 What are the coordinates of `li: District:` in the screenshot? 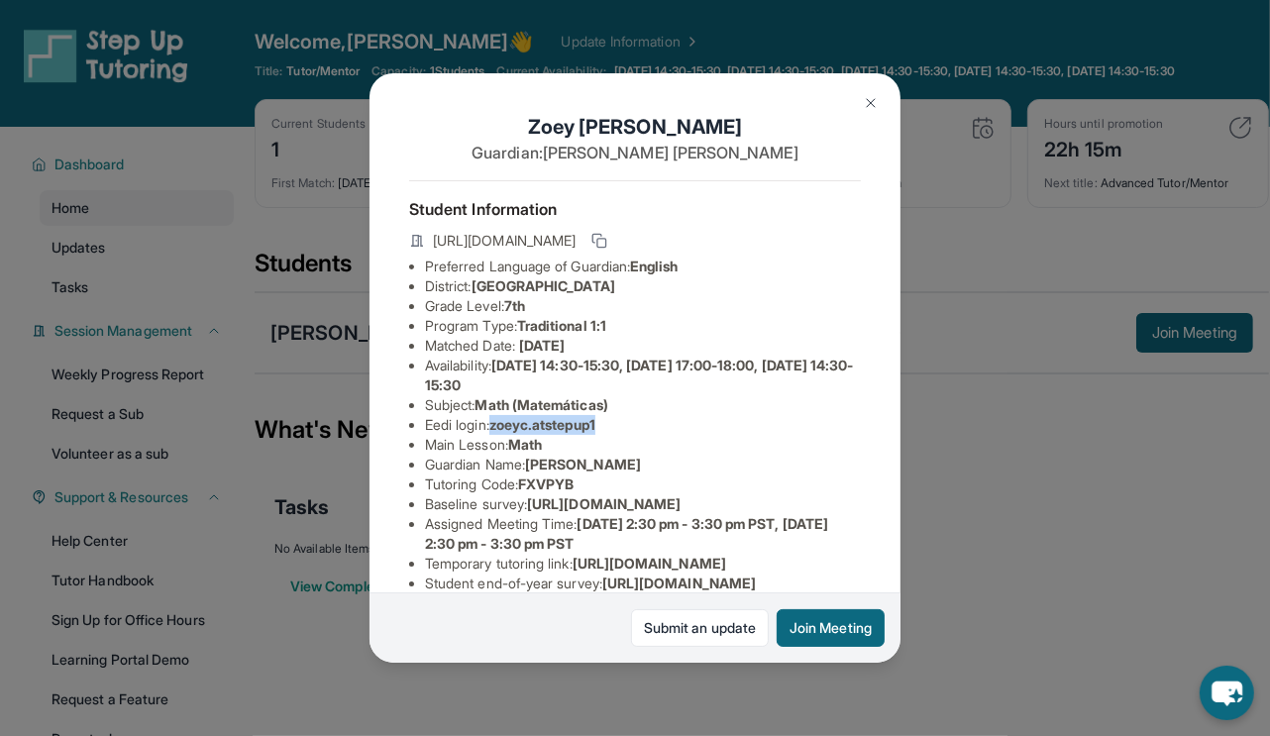 It's located at (643, 286).